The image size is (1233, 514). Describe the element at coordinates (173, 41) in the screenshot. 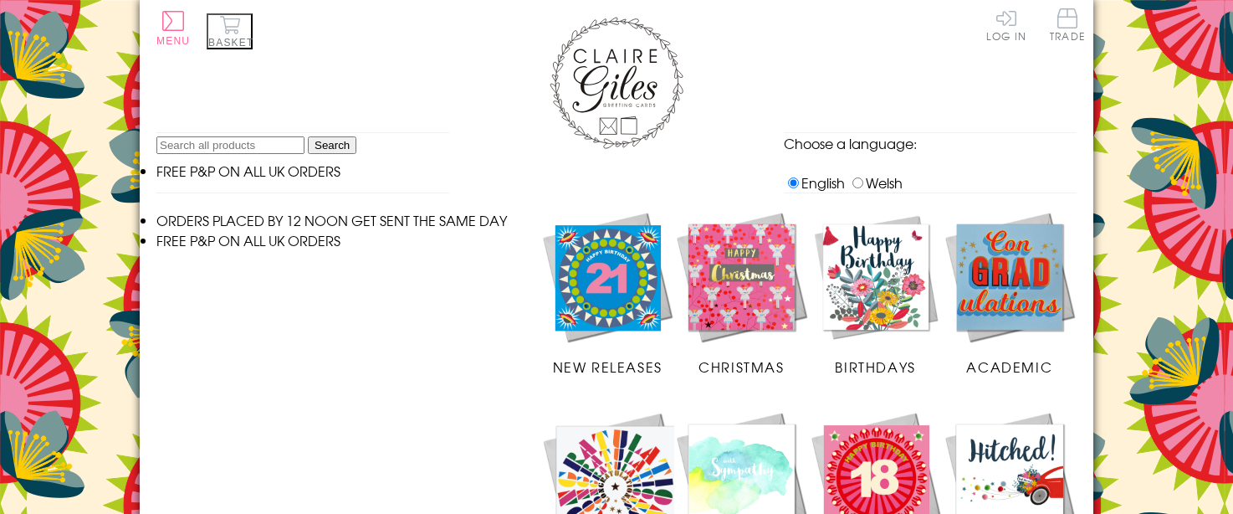

I see `span: Menu` at that location.